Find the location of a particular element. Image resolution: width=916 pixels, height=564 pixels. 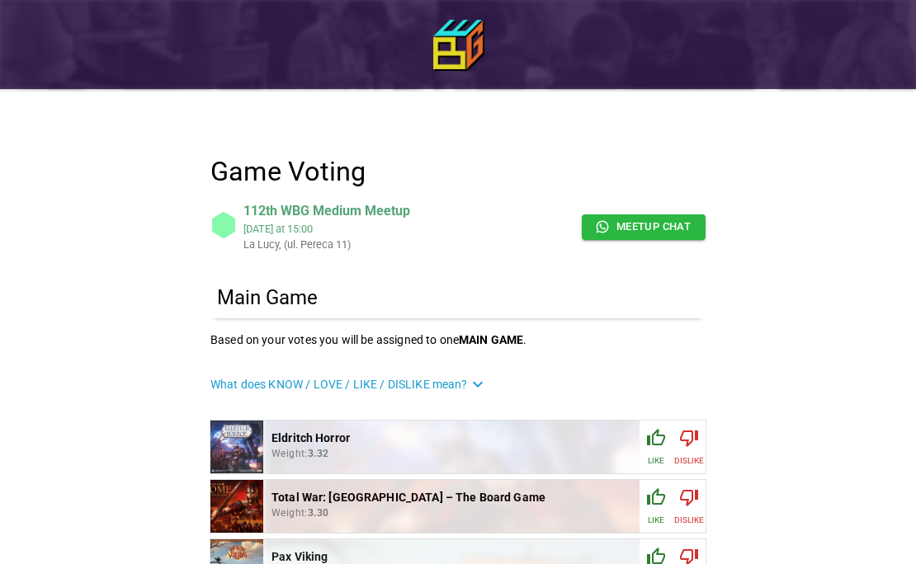

div: at is located at coordinates (327, 228).